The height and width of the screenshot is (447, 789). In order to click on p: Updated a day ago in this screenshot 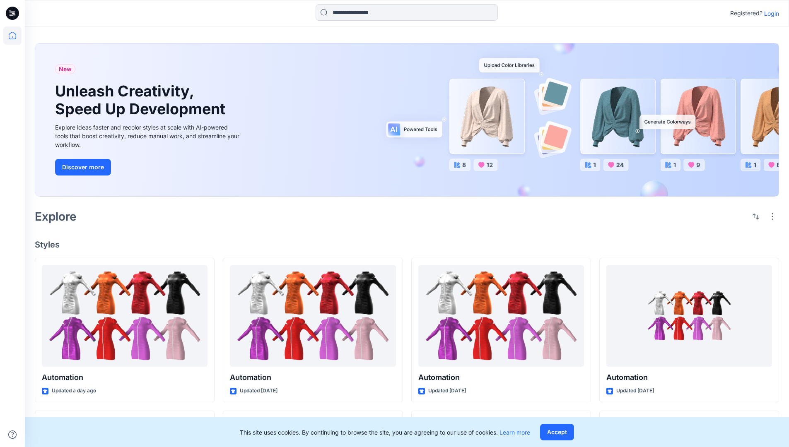, I will do `click(74, 391)`.